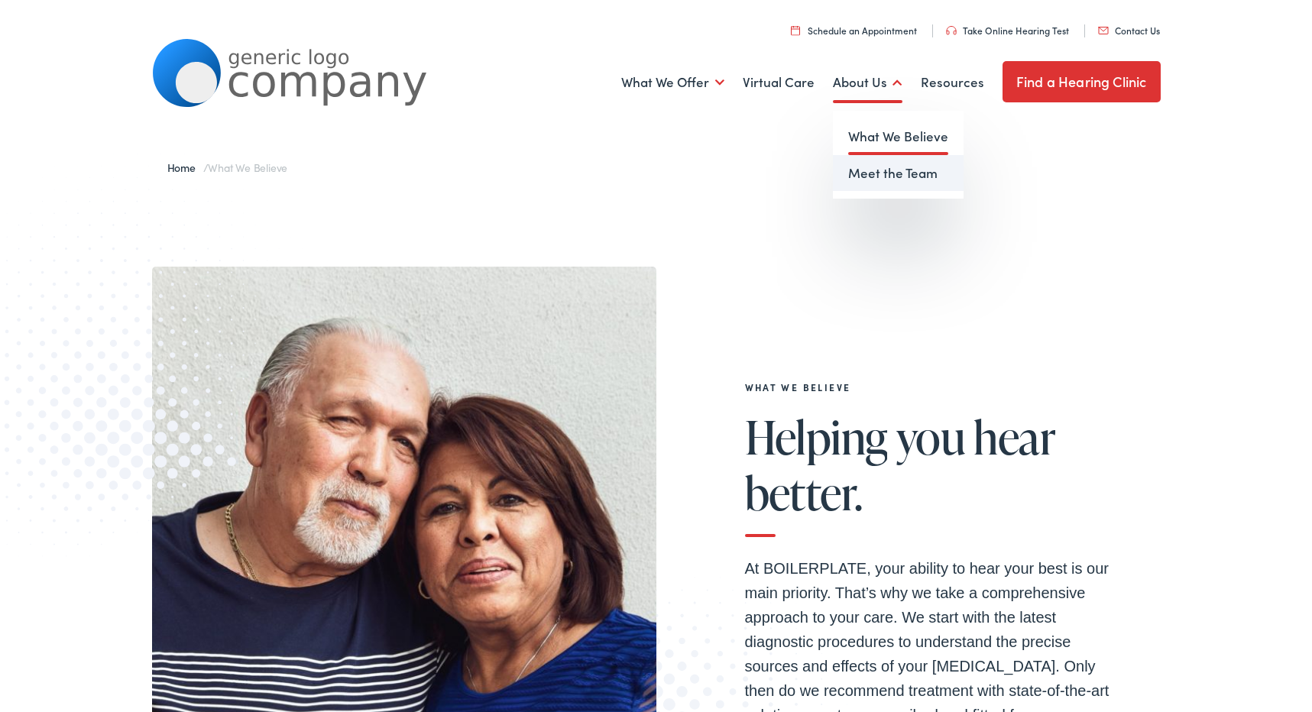  Describe the element at coordinates (672, 83) in the screenshot. I see `a: What We Offer` at that location.